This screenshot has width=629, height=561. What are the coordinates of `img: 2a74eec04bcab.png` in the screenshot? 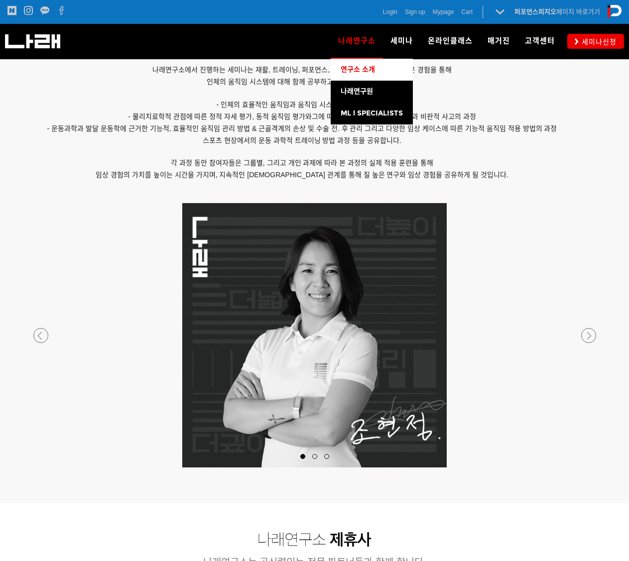 It's located at (314, 539).